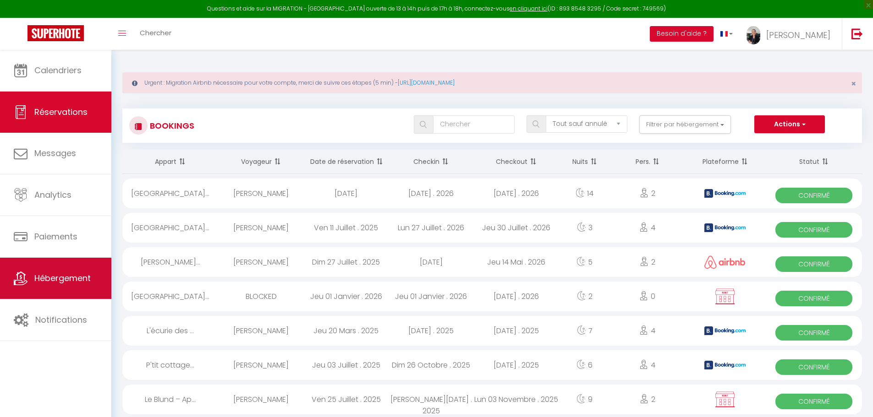 This screenshot has width=873, height=417. Describe the element at coordinates (170, 162) in the screenshot. I see `th: Sort by rentals` at that location.